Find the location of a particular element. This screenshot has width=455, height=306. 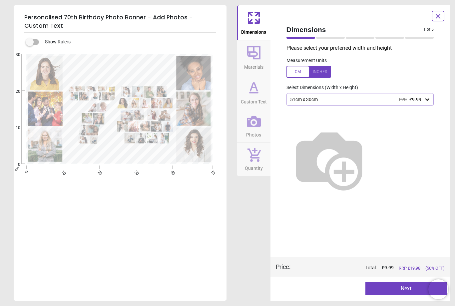

span: 20 is located at coordinates (14, 91).